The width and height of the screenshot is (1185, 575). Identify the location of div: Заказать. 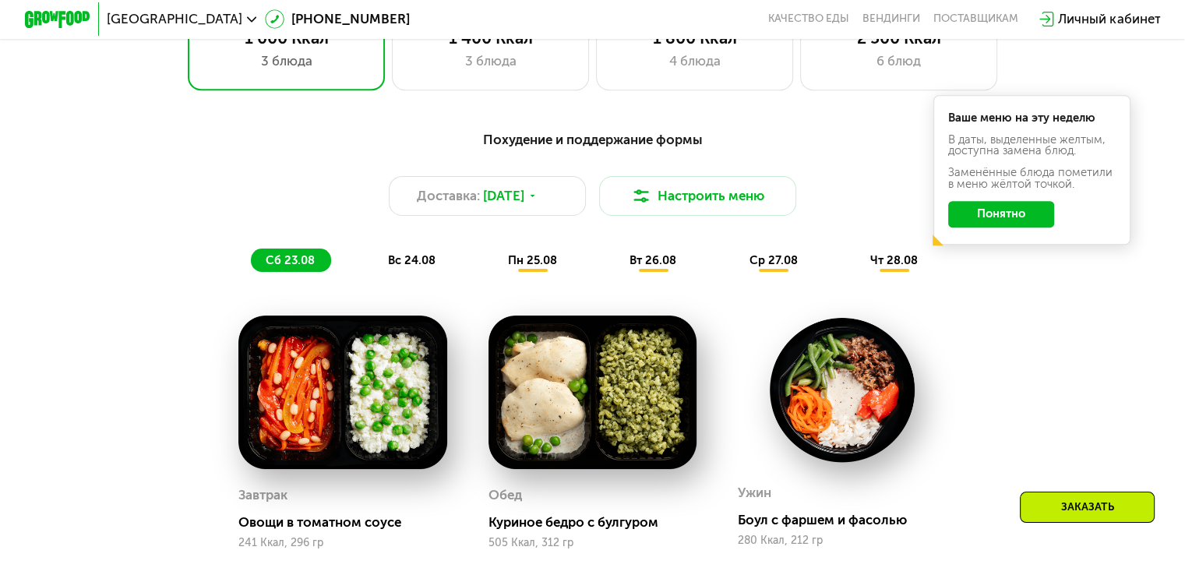
(1086, 507).